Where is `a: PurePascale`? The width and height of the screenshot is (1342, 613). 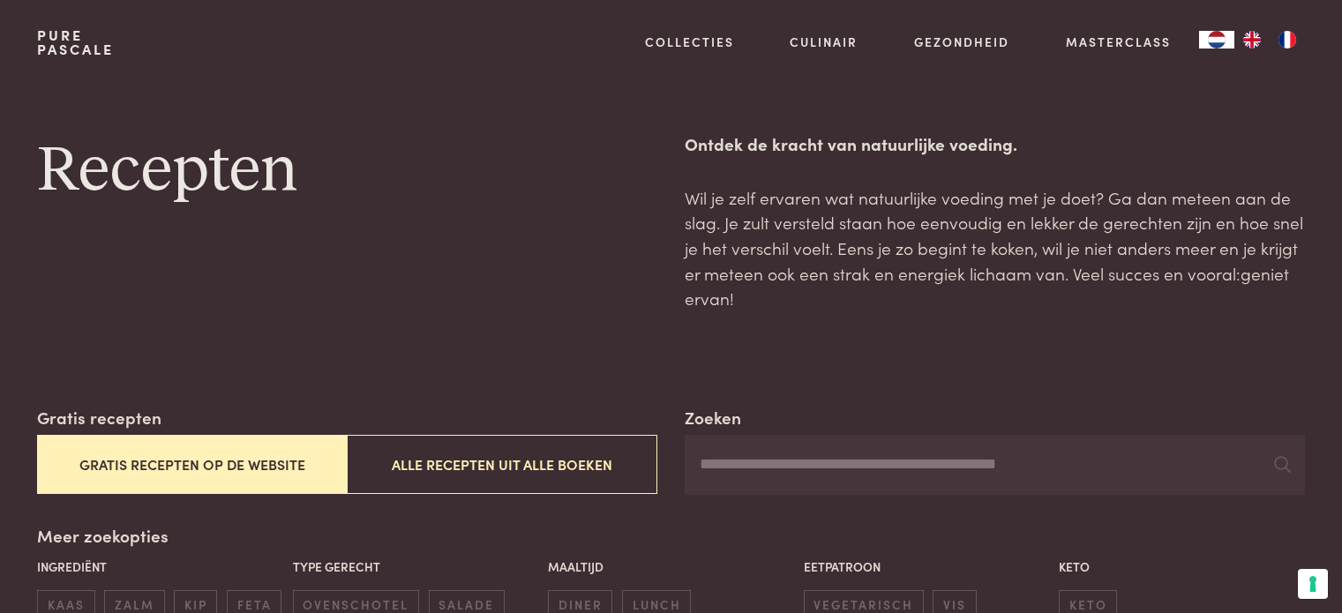
a: PurePascale is located at coordinates (75, 42).